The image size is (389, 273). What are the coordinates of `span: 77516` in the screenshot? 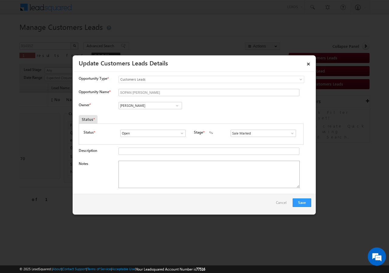 It's located at (201, 269).